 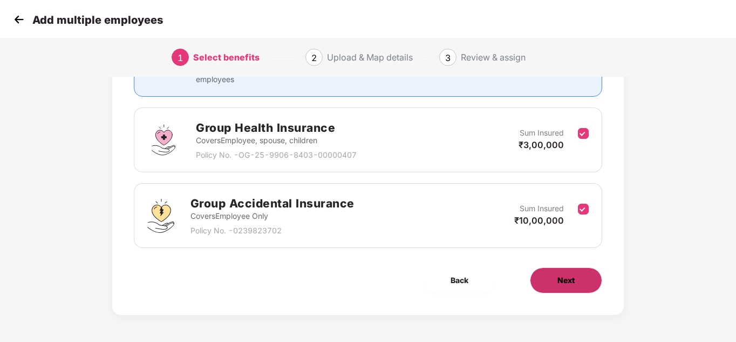 I want to click on div: Select benefits, so click(x=226, y=57).